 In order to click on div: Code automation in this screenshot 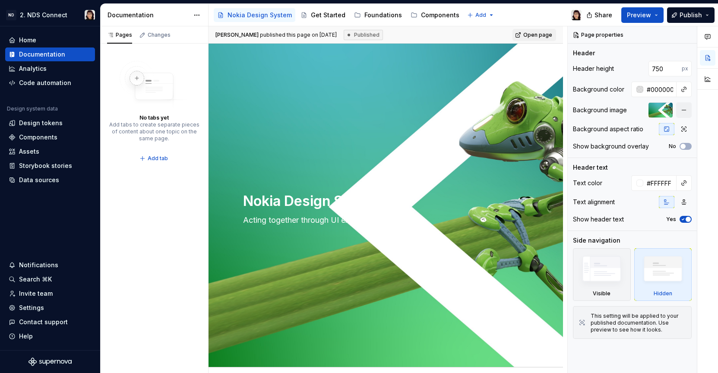, I will do `click(45, 83)`.